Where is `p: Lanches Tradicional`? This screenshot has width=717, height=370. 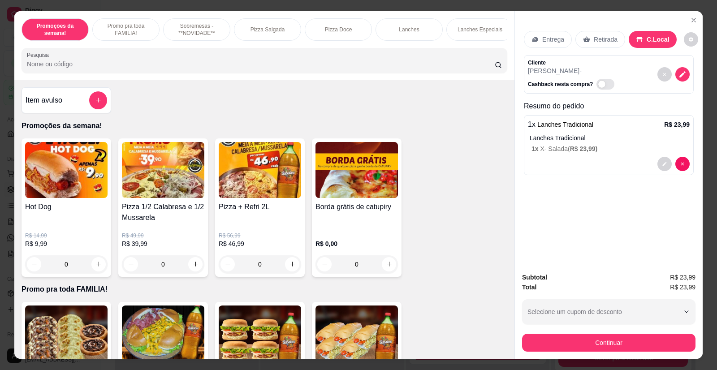 p: Lanches Tradicional is located at coordinates (610, 138).